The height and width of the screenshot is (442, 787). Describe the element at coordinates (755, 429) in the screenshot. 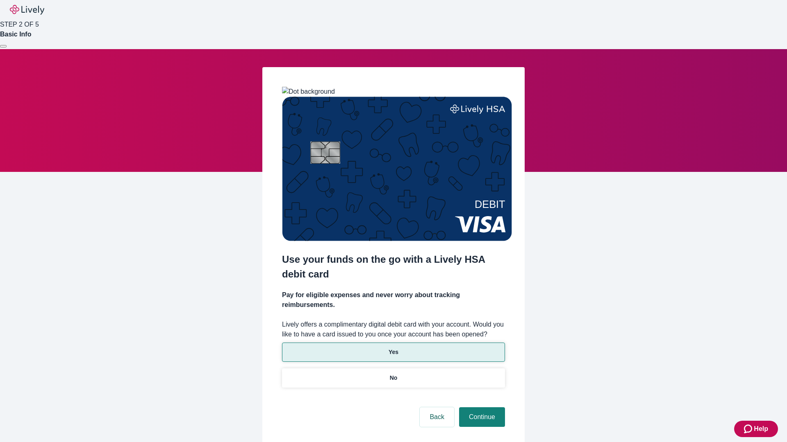

I see `button: Zendesk support iconHelp` at that location.